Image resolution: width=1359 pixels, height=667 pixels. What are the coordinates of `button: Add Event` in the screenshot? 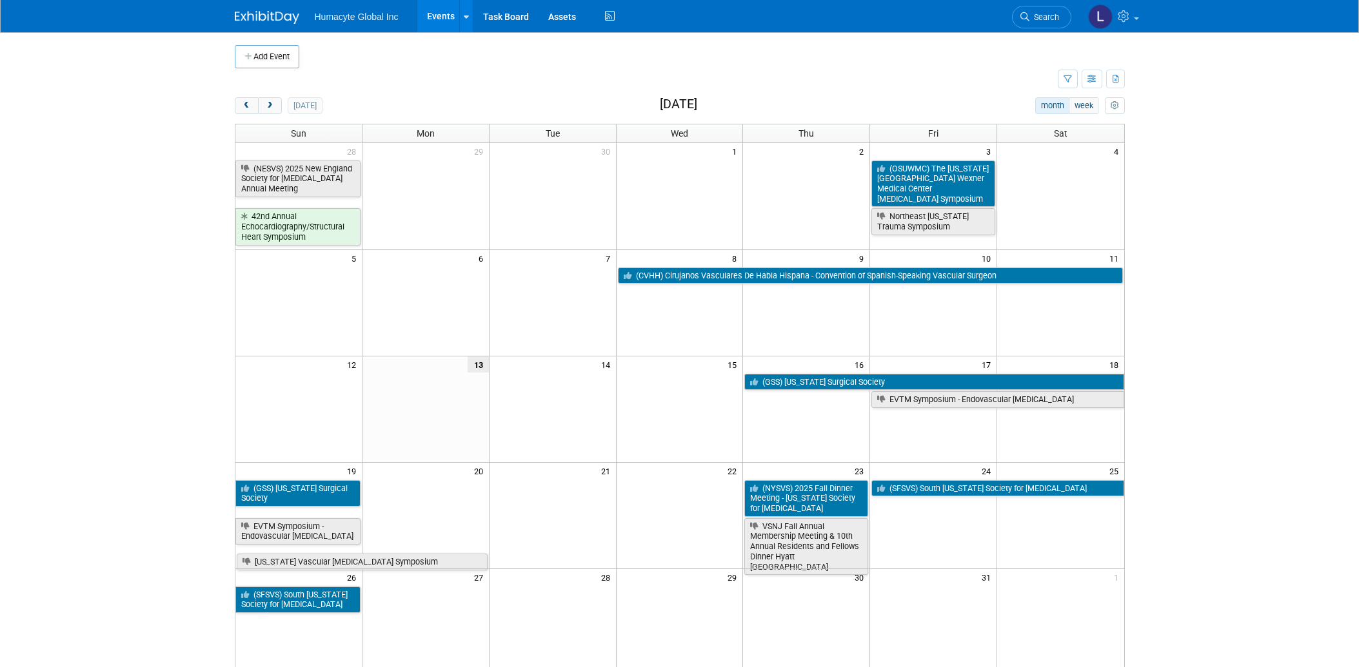 It's located at (267, 57).